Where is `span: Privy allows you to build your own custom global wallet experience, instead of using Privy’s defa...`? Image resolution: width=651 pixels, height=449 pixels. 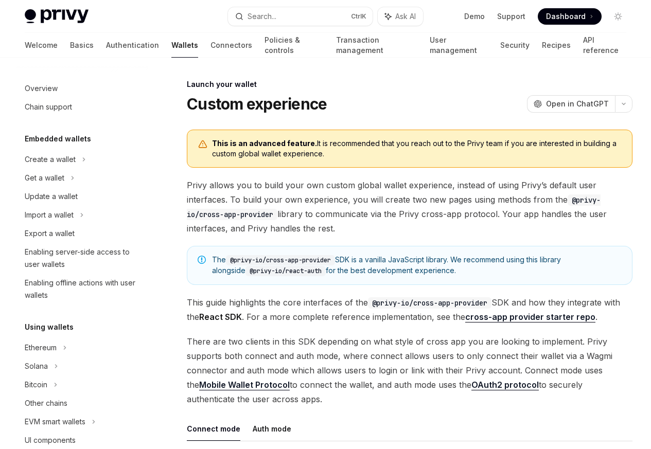
span: Privy allows you to build your own custom global wallet experience, instead of using Privy’s defa... is located at coordinates (409, 207).